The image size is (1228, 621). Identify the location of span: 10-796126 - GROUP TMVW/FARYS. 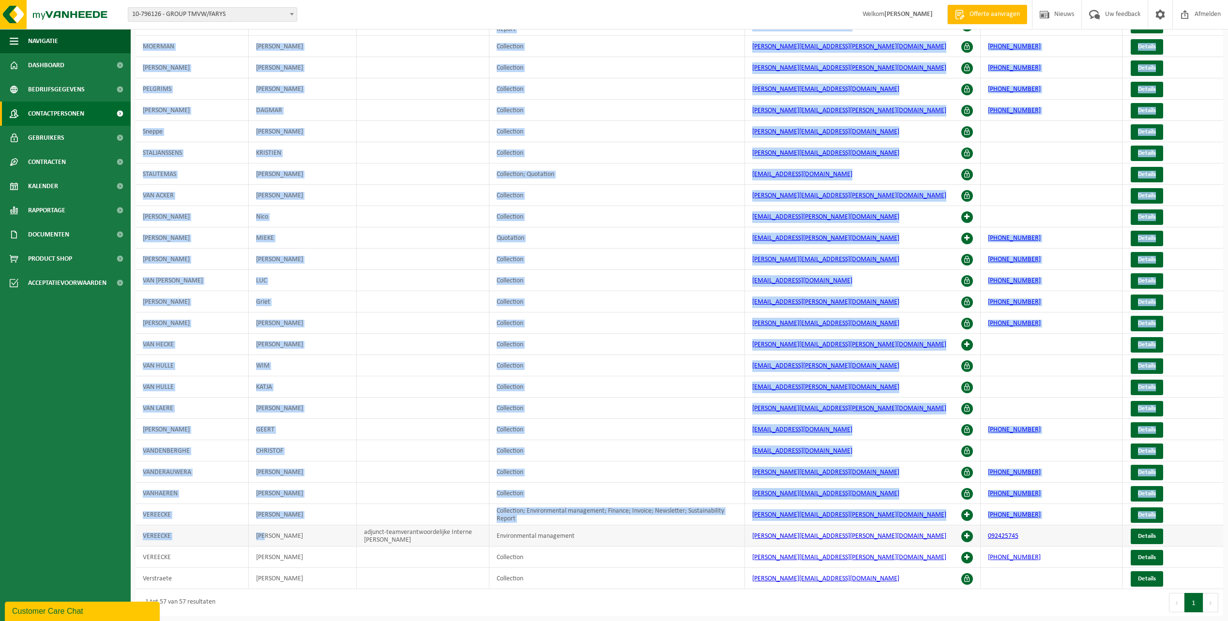
(212, 15).